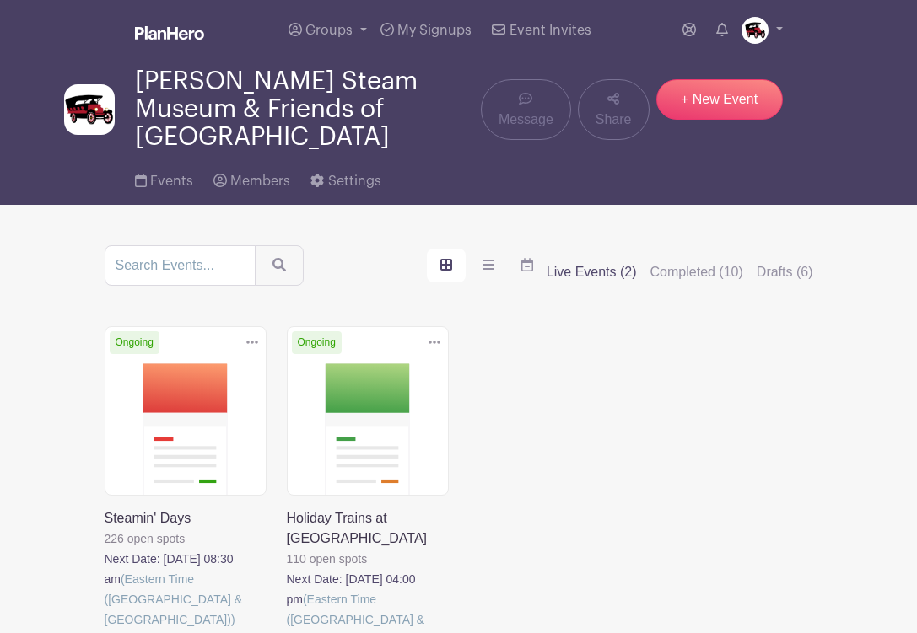  Describe the element at coordinates (329, 30) in the screenshot. I see `span: Groups` at that location.